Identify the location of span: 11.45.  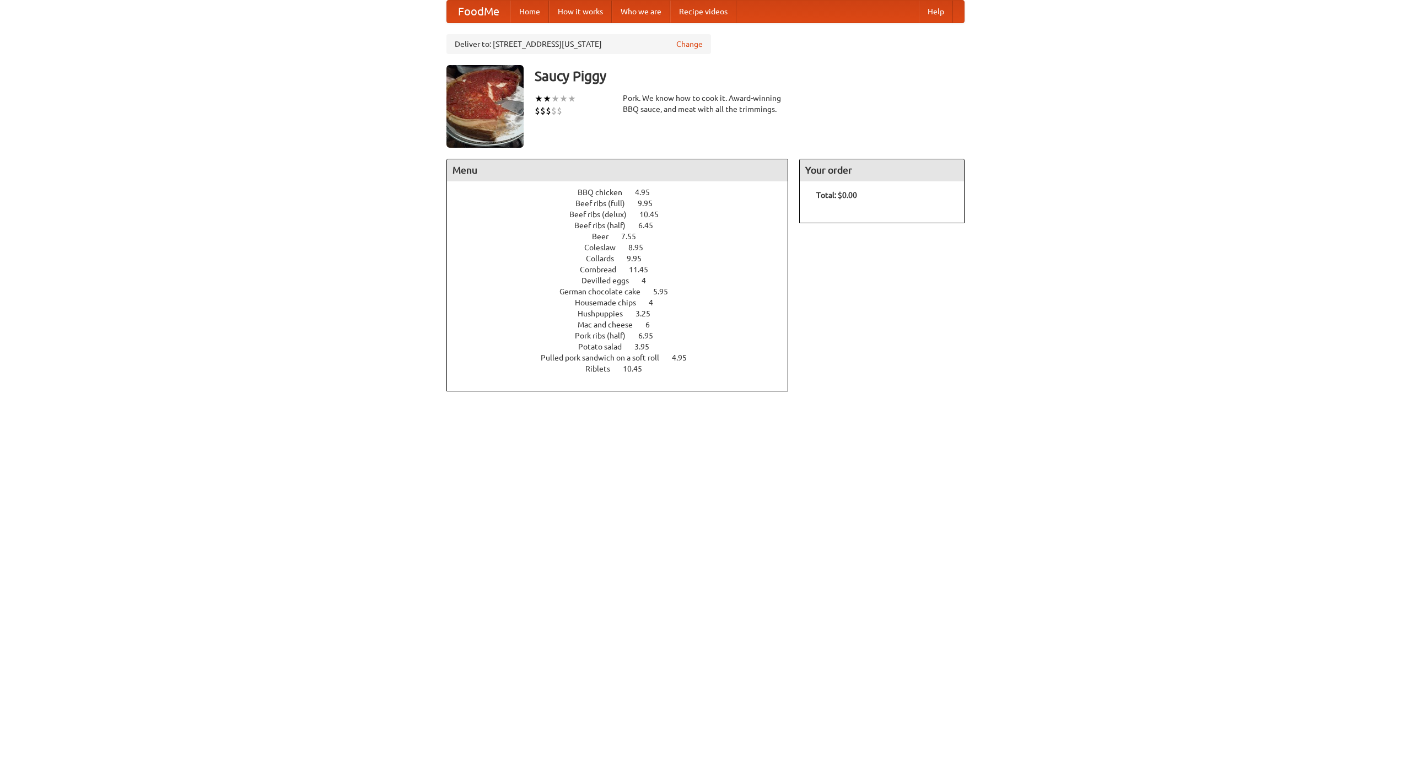
(644, 270).